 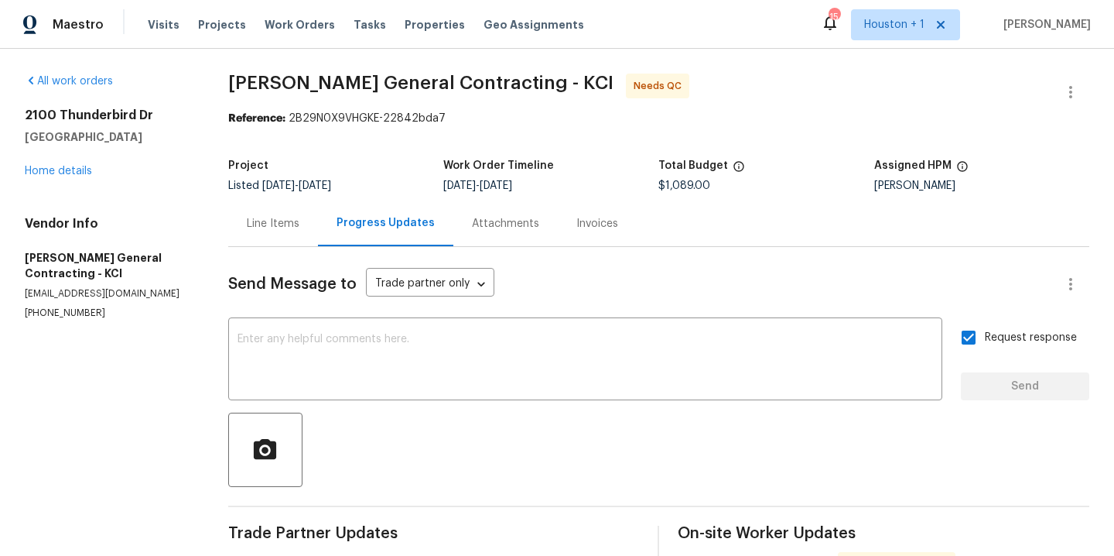 I want to click on div: Trade partner only, so click(x=430, y=284).